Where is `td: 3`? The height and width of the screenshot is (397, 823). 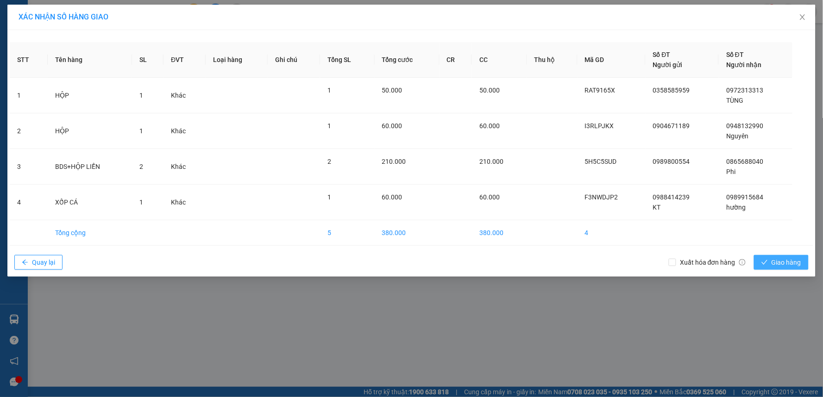
td: 3 is located at coordinates (29, 167).